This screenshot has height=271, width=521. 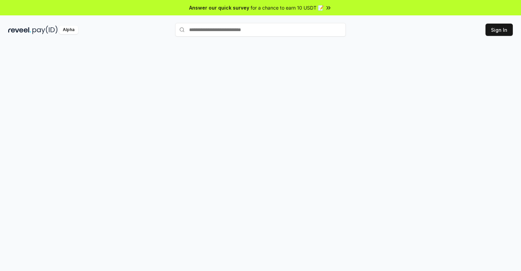 I want to click on span: Answer our quick survey, so click(x=219, y=8).